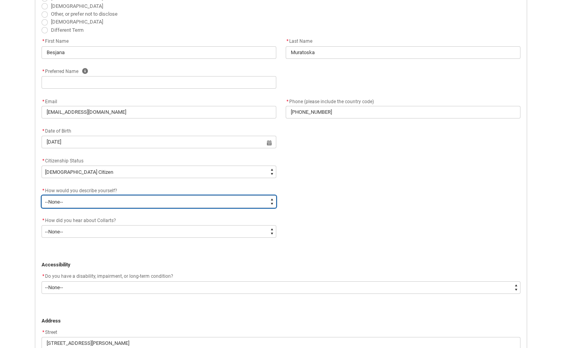 The height and width of the screenshot is (348, 562). What do you see at coordinates (403, 112) in the screenshot?
I see `input: +61 400 000 000` at bounding box center [403, 112].